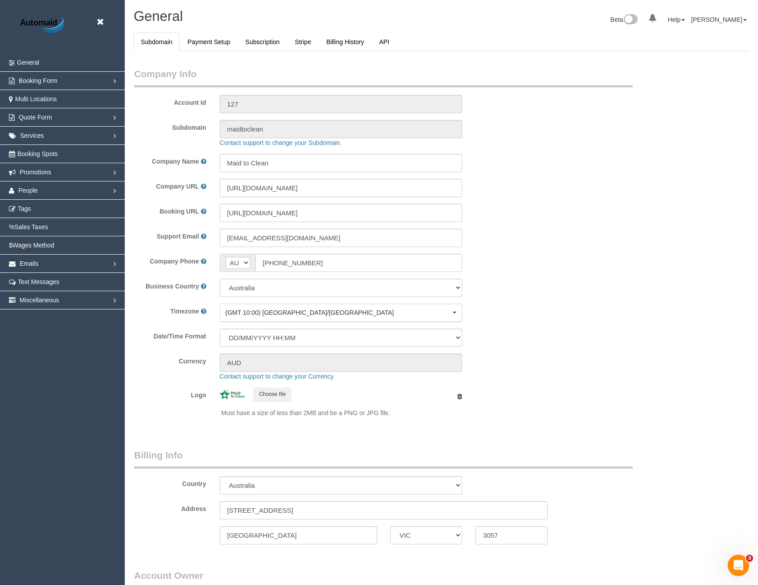 This screenshot has width=758, height=585. What do you see at coordinates (178, 236) in the screenshot?
I see `label: Support Email` at bounding box center [178, 236].